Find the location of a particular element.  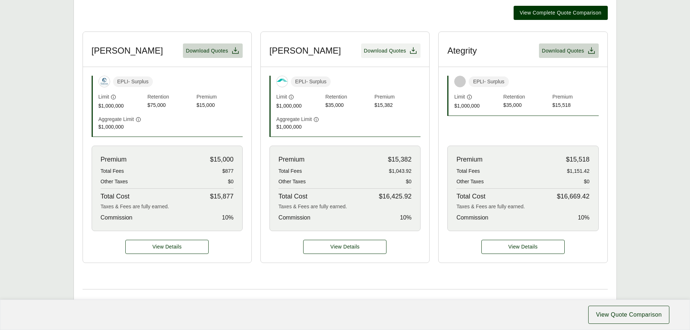

img: Hudson is located at coordinates (104, 82).